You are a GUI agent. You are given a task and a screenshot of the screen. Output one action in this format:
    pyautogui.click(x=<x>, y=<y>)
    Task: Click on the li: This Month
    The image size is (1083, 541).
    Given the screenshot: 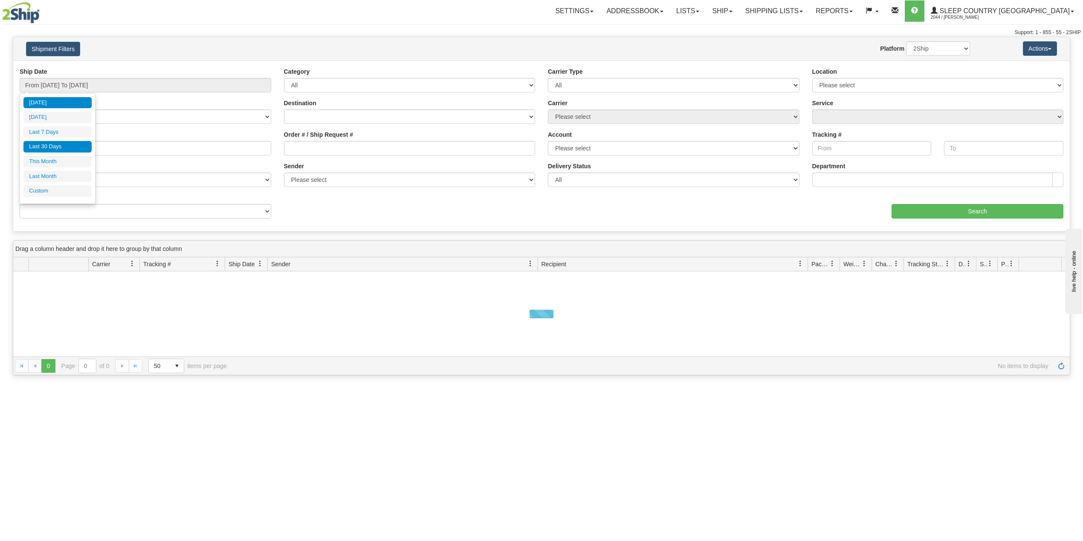 What is the action you would take?
    pyautogui.click(x=58, y=162)
    